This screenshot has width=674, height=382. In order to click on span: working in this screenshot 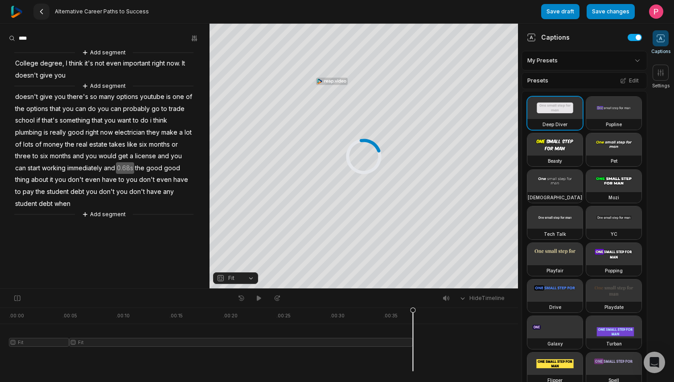, I will do `click(53, 168)`.